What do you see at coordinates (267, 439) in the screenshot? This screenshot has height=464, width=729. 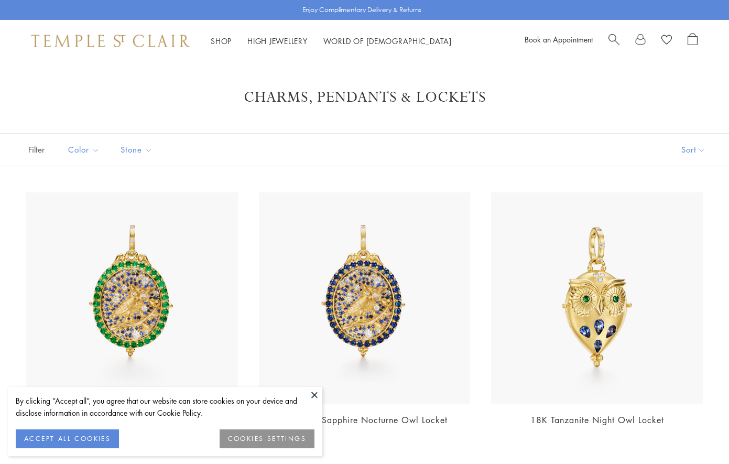 I see `button: COOKIES SETTINGS` at bounding box center [267, 439].